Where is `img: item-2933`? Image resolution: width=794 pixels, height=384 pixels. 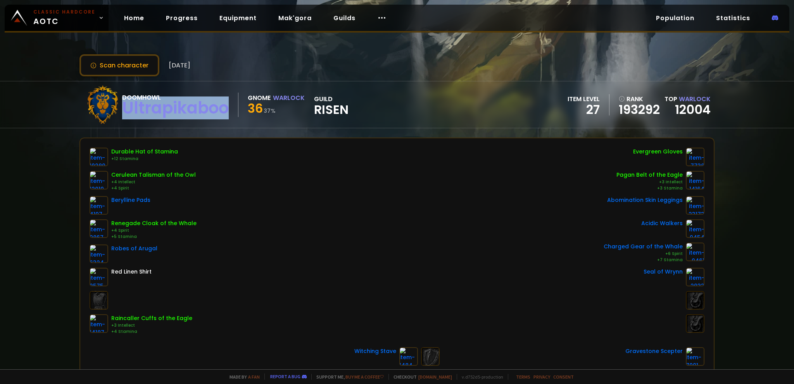
img: item-2933 is located at coordinates (695, 277).